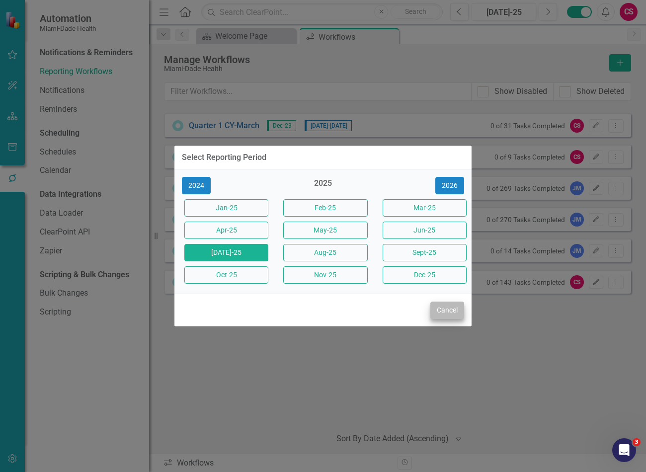  What do you see at coordinates (325, 253) in the screenshot?
I see `button: Aug-25` at bounding box center [325, 253].